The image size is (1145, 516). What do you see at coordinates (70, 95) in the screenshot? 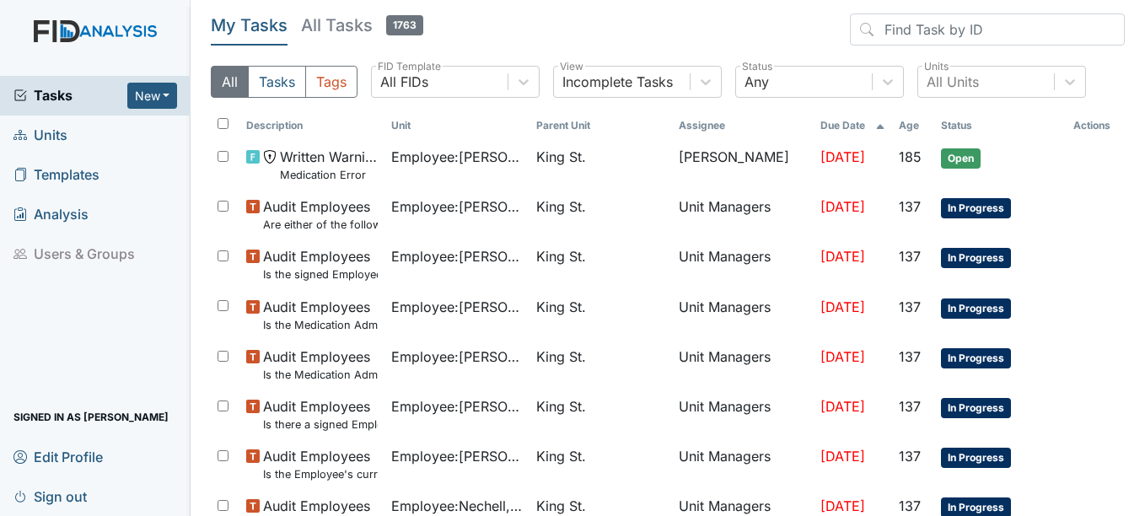
I see `a: Tasks` at bounding box center [70, 95].